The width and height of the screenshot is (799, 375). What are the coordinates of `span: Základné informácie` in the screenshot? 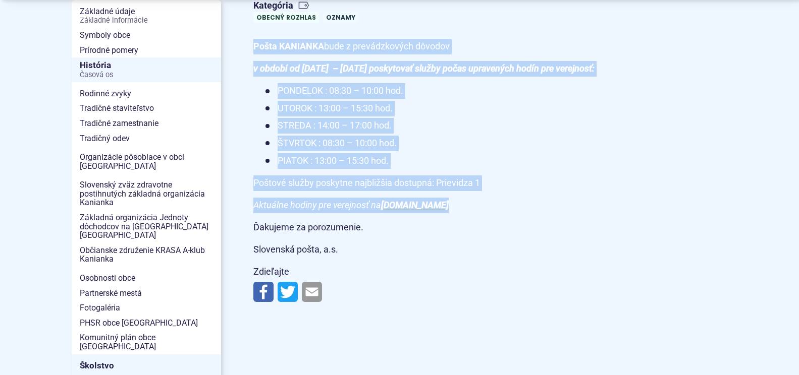 It's located at (146, 21).